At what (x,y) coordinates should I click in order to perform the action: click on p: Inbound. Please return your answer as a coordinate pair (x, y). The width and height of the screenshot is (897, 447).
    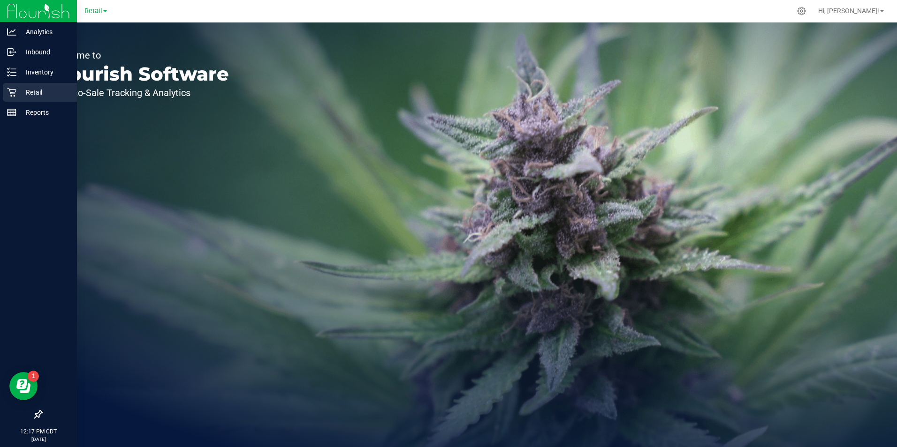
    Looking at the image, I should click on (45, 52).